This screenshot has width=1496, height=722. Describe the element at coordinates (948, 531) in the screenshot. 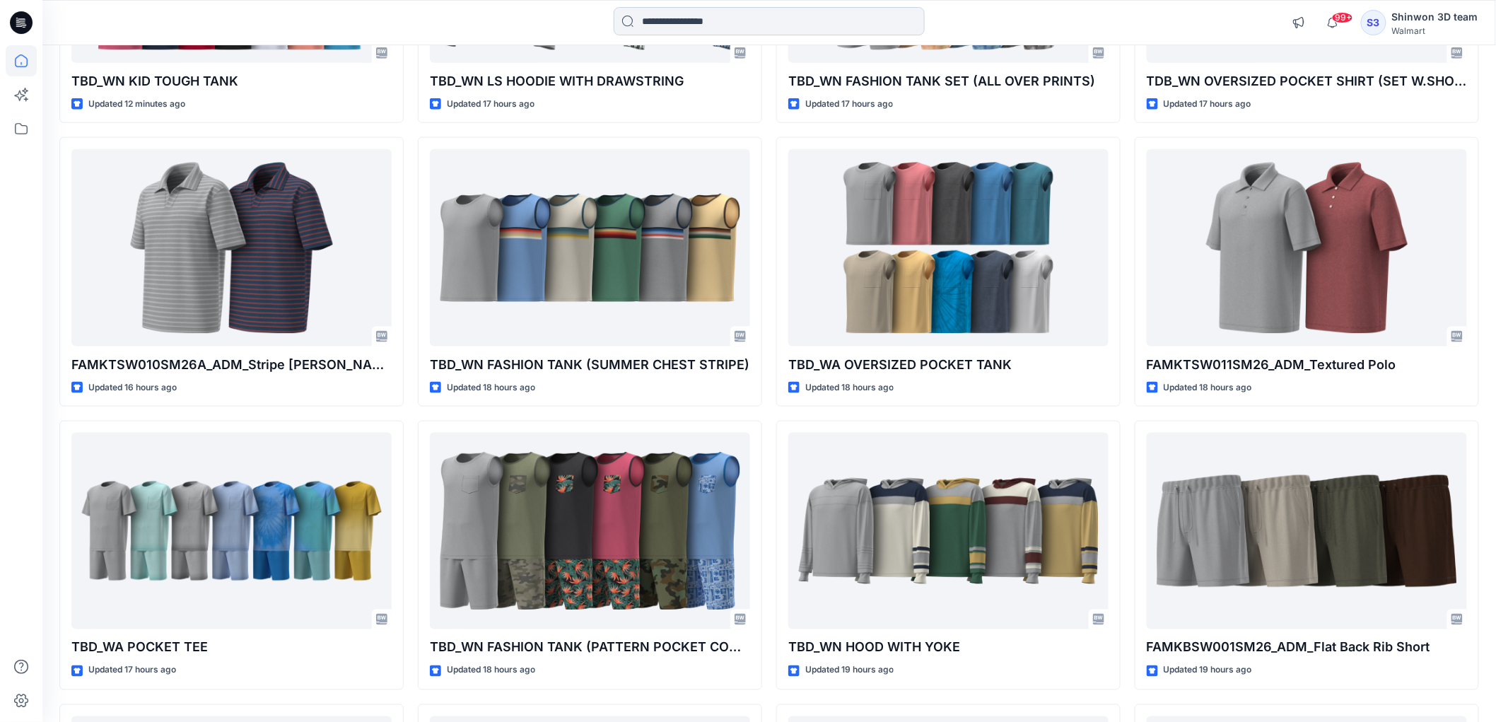

I see `a: TBD_WN HOOD WITH YOKE` at that location.